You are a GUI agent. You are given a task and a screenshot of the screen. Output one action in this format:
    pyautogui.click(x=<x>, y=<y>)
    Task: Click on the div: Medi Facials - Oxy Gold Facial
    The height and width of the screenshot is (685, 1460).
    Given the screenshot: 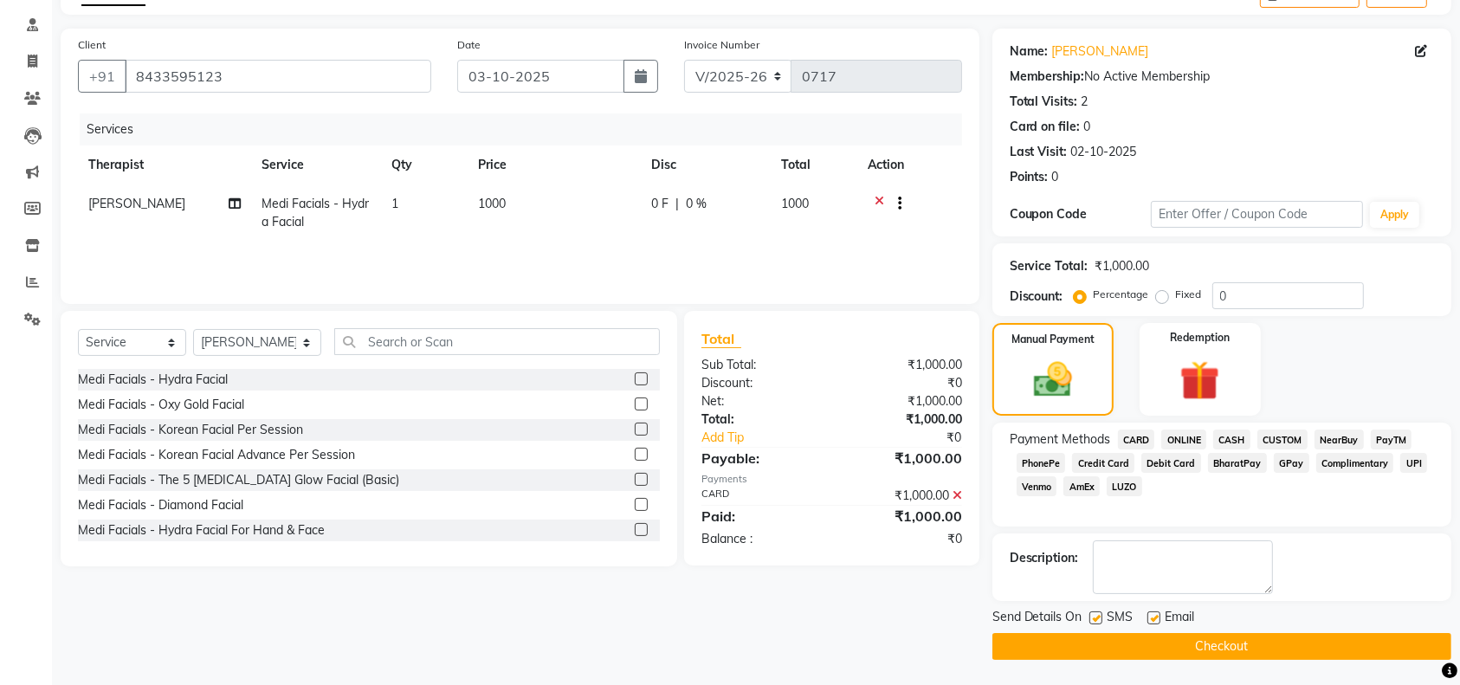 What is the action you would take?
    pyautogui.click(x=161, y=404)
    